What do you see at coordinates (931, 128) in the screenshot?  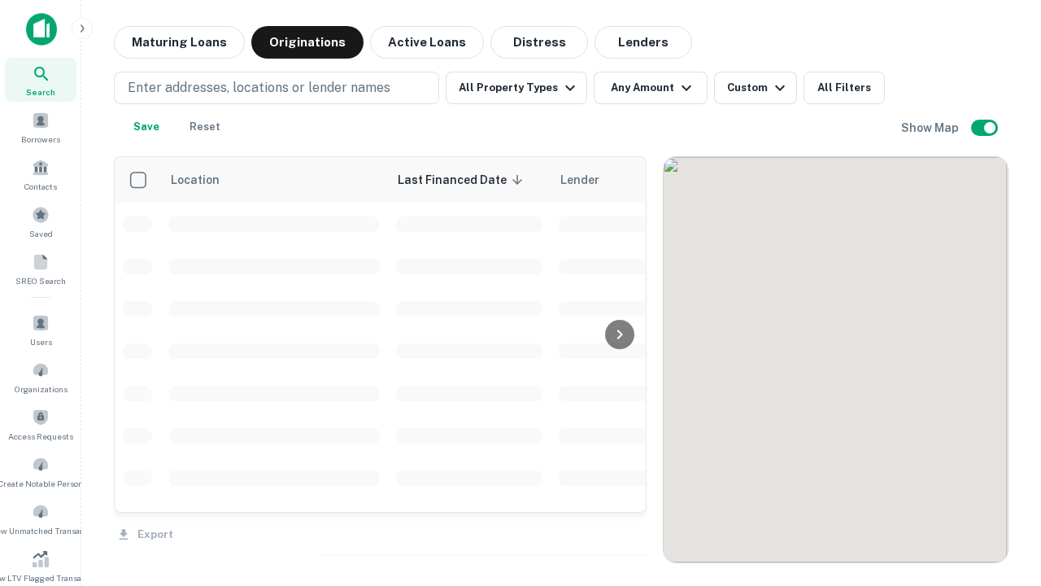 I see `h6: Show Map` at bounding box center [931, 128].